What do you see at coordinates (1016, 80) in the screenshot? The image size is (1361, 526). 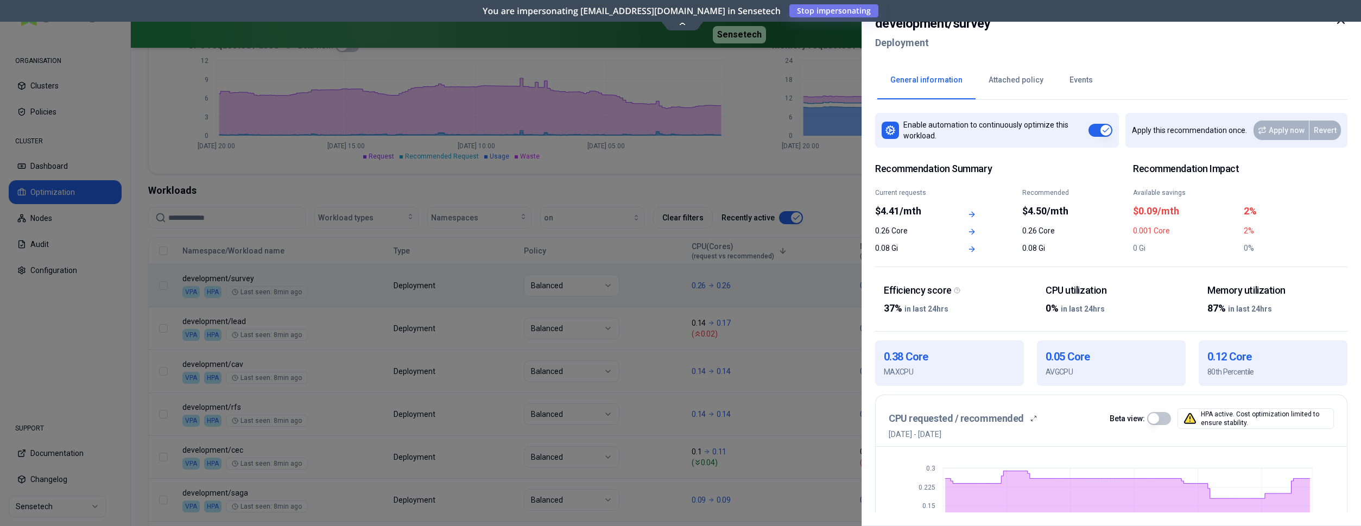 I see `button: Attached policy` at bounding box center [1016, 80].